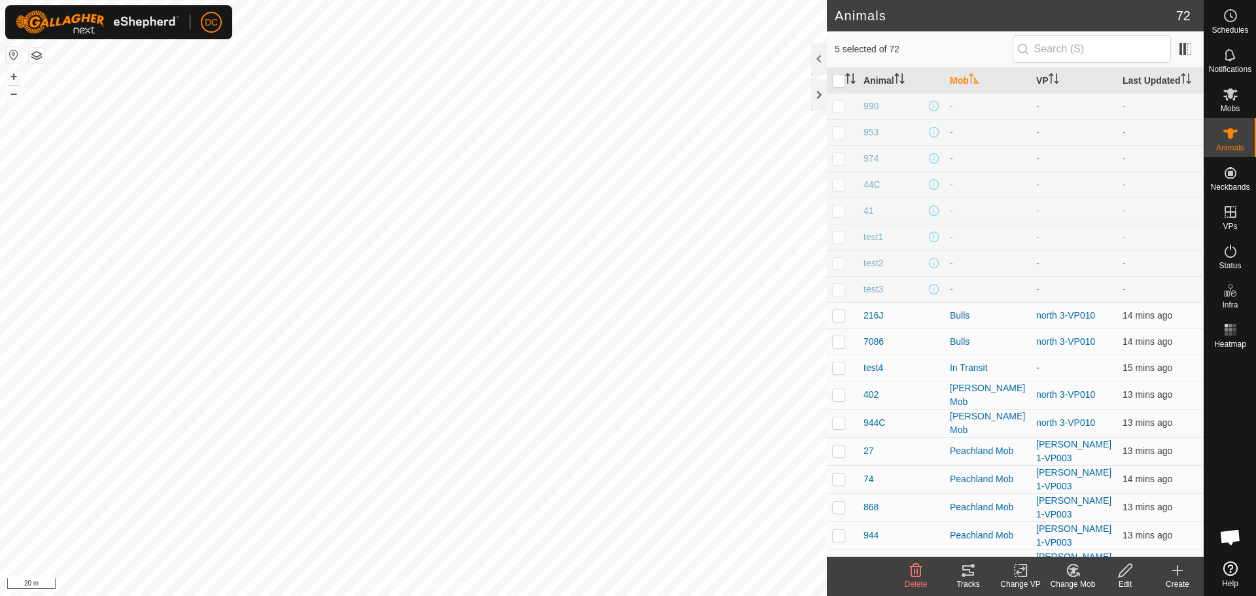 This screenshot has height=596, width=1256. What do you see at coordinates (988, 368) in the screenshot?
I see `div: In Transit` at bounding box center [988, 368].